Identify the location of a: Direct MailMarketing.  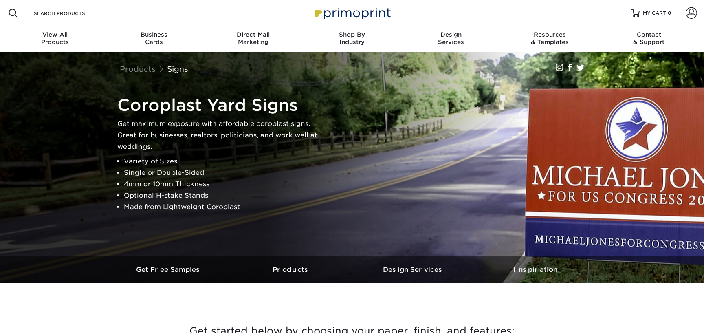
(253, 39).